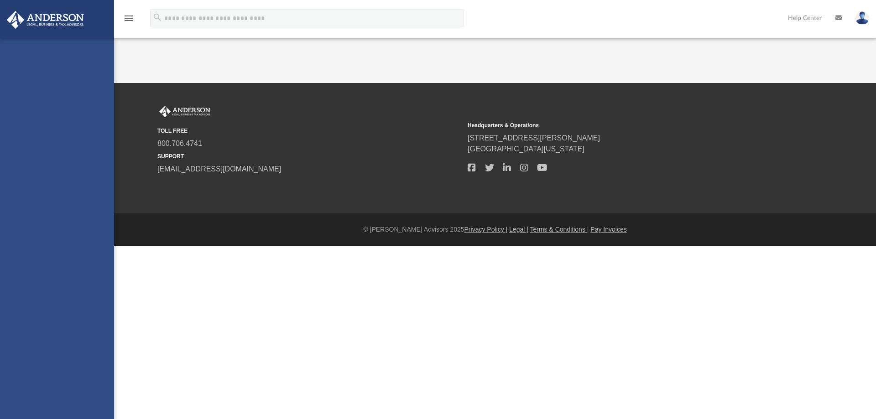 The image size is (876, 419). I want to click on small: TOLL FREE, so click(309, 131).